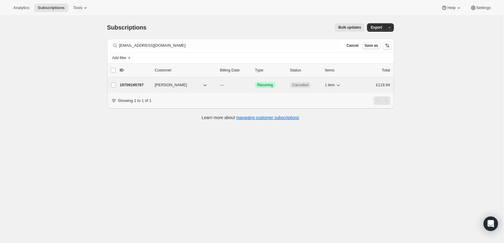  Describe the element at coordinates (81, 8) in the screenshot. I see `button: Tools` at that location.